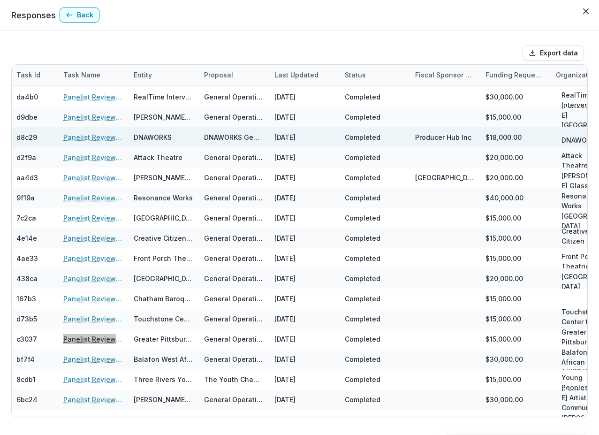 Image resolution: width=599 pixels, height=435 pixels. I want to click on div: 55500, so click(26, 419).